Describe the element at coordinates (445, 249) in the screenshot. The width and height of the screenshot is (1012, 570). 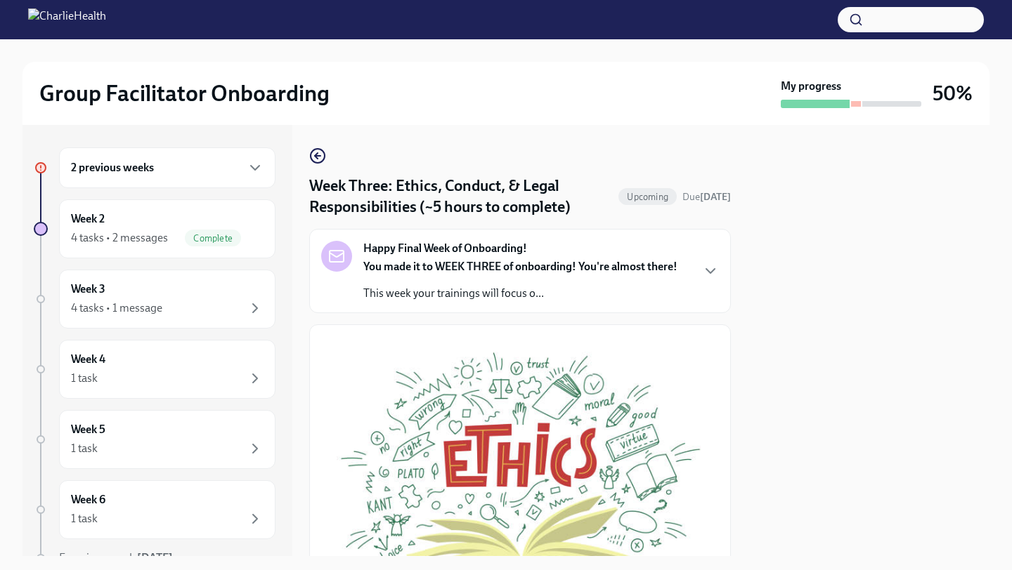
I see `strong: Happy Final Week of Onboarding!` at that location.